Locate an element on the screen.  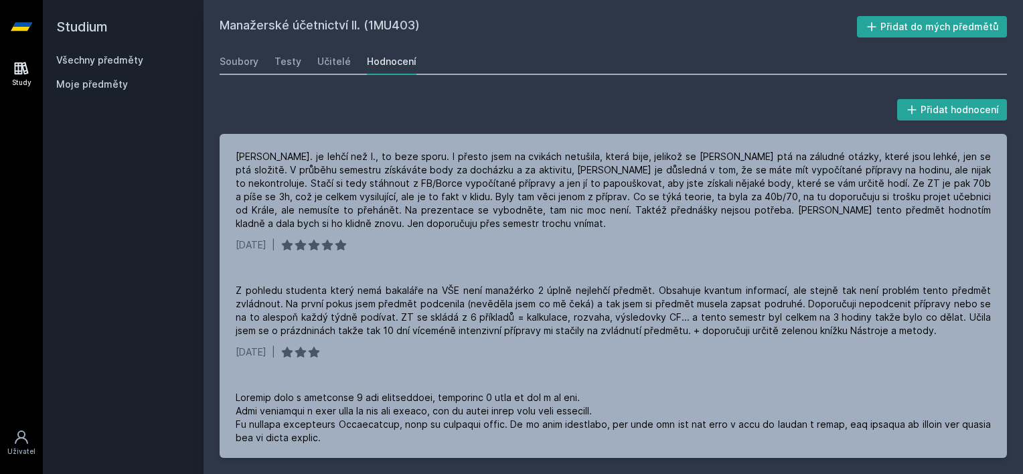
span: Moje předměty is located at coordinates (92, 84).